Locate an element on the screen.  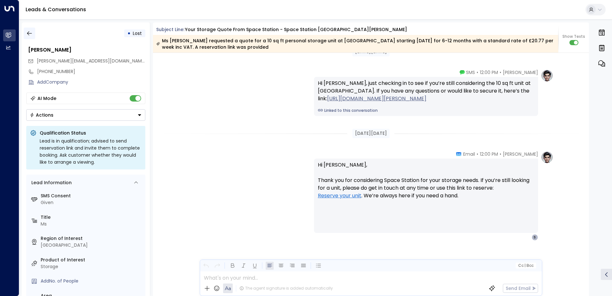
div: AI Mode is located at coordinates (47, 98).